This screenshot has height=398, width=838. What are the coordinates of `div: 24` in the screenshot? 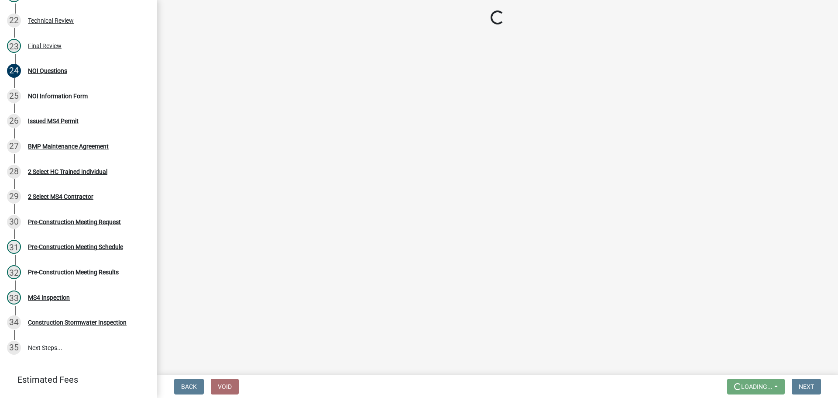 It's located at (14, 71).